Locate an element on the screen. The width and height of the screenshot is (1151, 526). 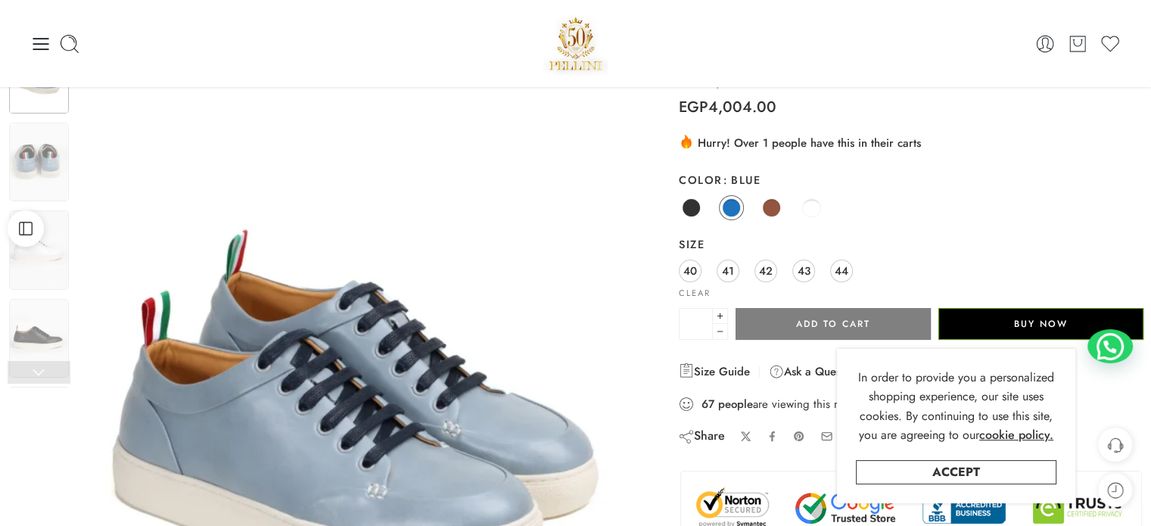
a: 40 is located at coordinates (690, 271).